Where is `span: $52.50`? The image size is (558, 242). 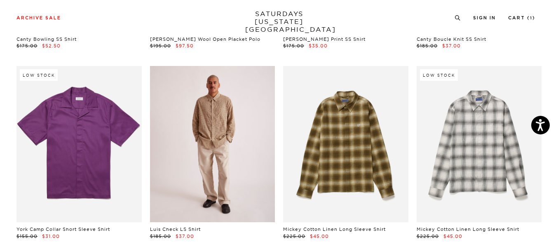 span: $52.50 is located at coordinates (51, 46).